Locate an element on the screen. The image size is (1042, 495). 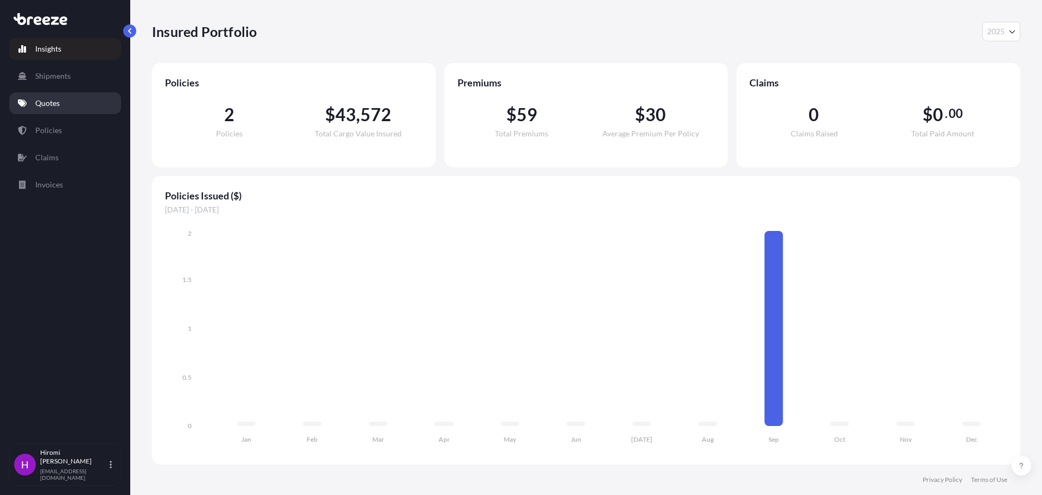
span: Policies Issued ($) is located at coordinates (586, 195).